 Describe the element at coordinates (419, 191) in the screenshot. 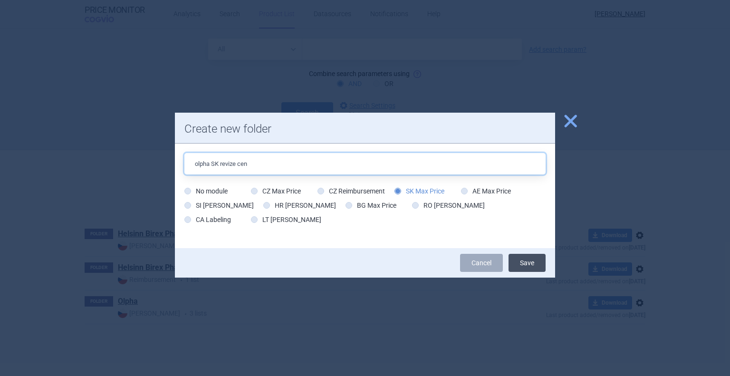

I see `label: SK Max Price` at that location.